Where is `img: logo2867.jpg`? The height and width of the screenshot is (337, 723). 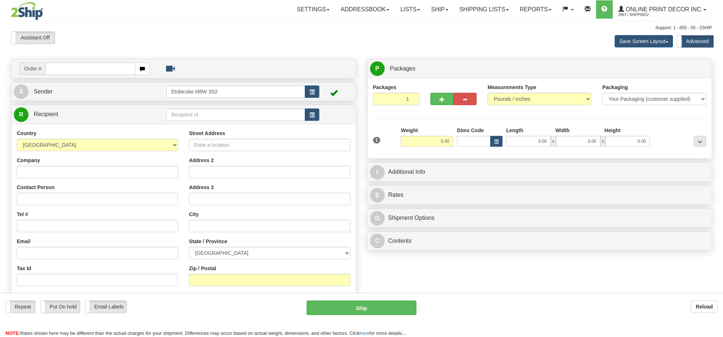
img: logo2867.jpg is located at coordinates (27, 11).